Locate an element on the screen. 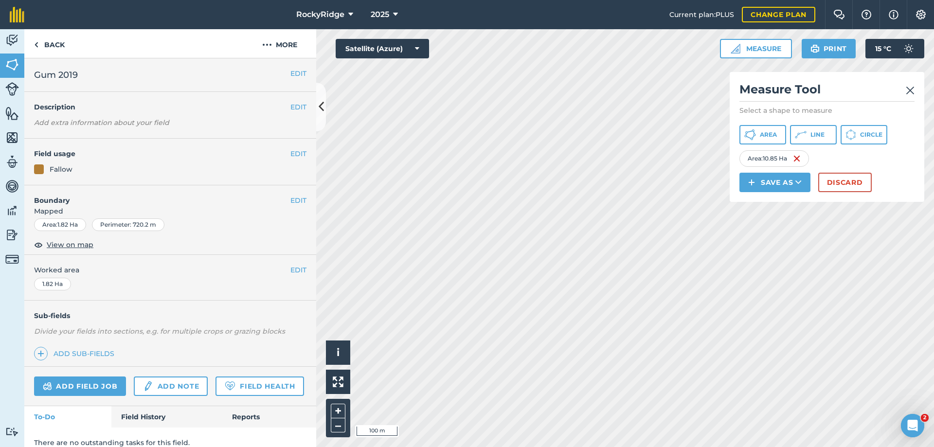 The width and height of the screenshot is (934, 447). span: 15 ° C is located at coordinates (883, 49).